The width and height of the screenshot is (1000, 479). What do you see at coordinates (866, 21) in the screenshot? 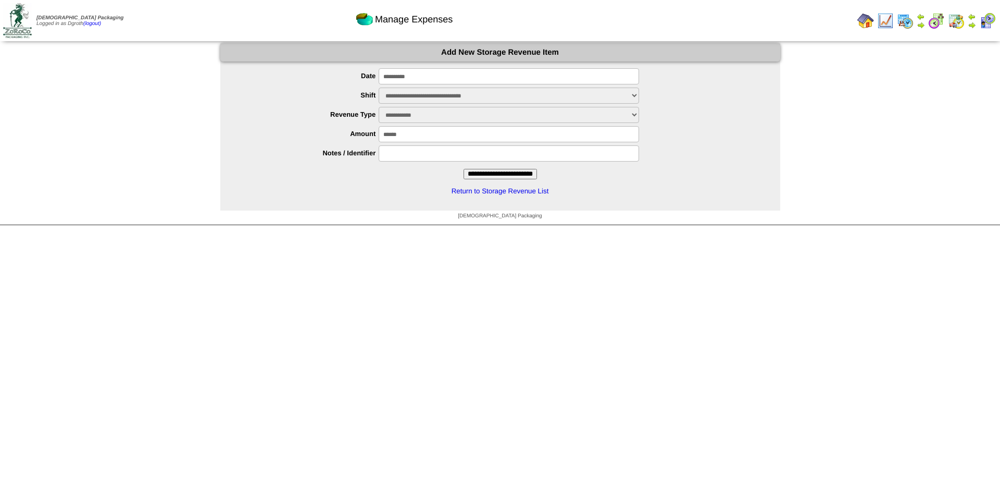
I see `img: home.gif` at bounding box center [866, 21].